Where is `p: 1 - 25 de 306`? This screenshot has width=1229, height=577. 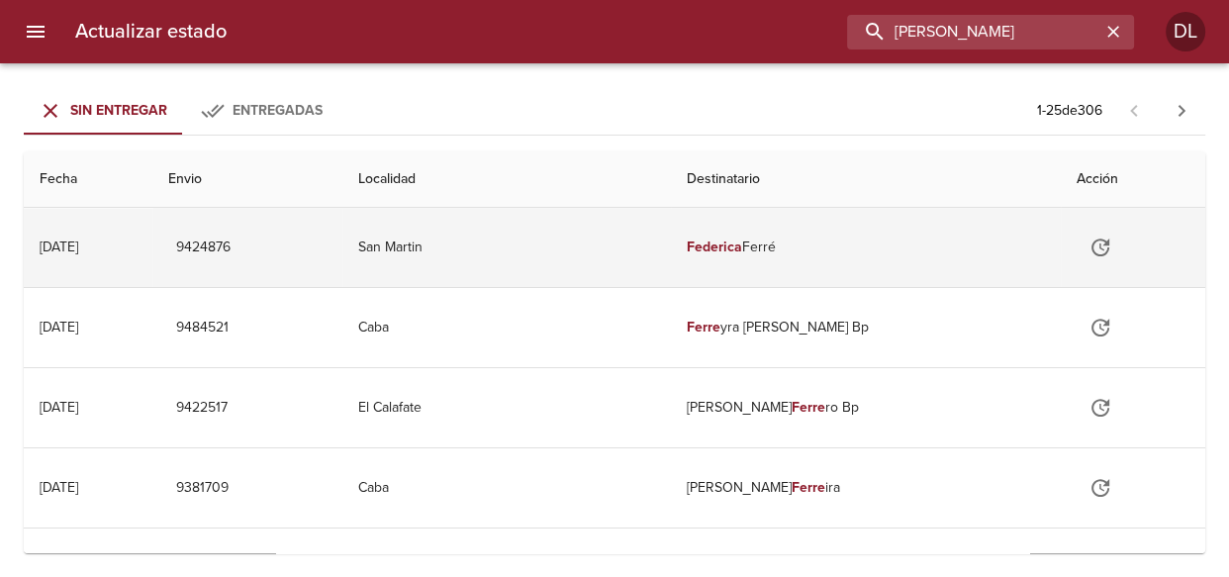
p: 1 - 25 de 306 is located at coordinates (1069, 111).